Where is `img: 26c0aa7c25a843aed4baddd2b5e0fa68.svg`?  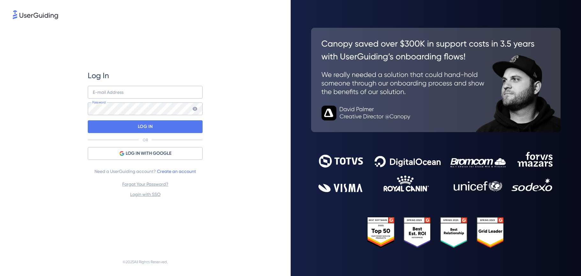 img: 26c0aa7c25a843aed4baddd2b5e0fa68.svg is located at coordinates (436, 80).